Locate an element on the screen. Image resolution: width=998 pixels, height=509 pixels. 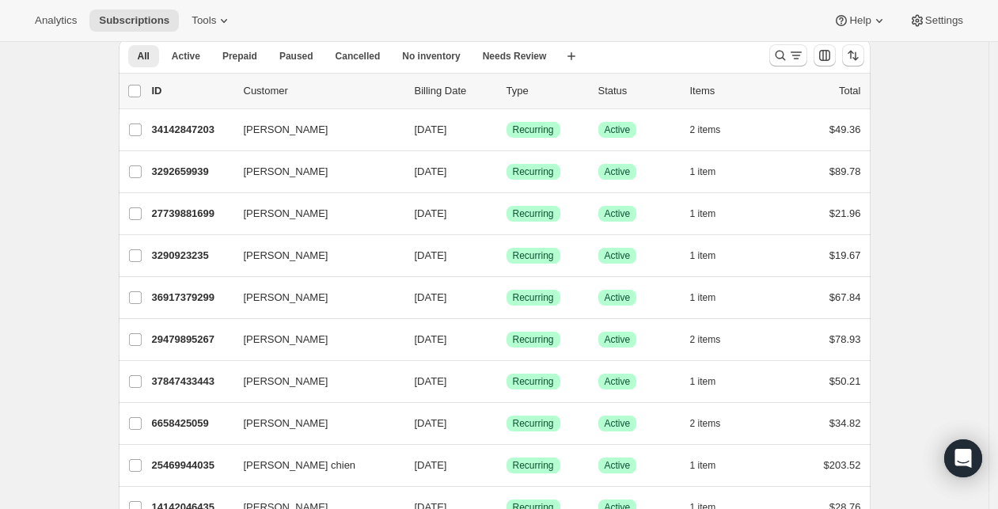
button: Help is located at coordinates (859, 21).